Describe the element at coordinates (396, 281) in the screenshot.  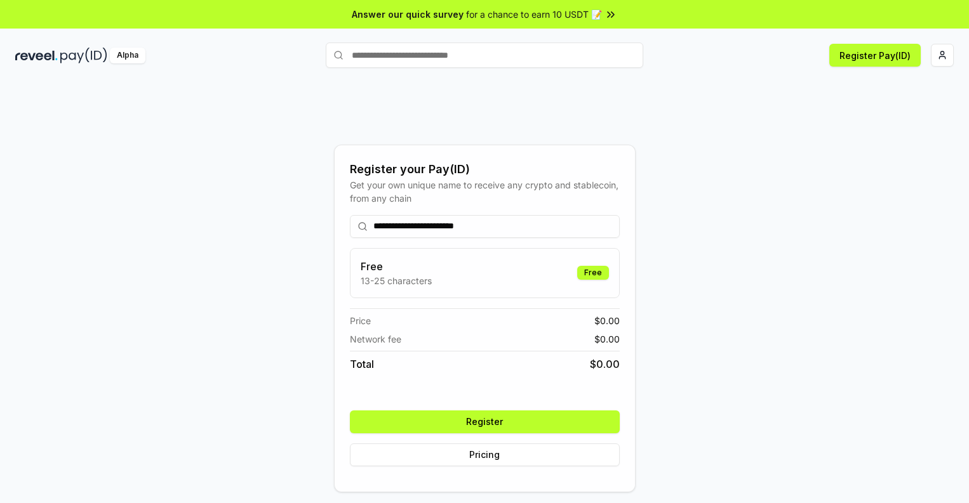
I see `p: 13-25 characters` at that location.